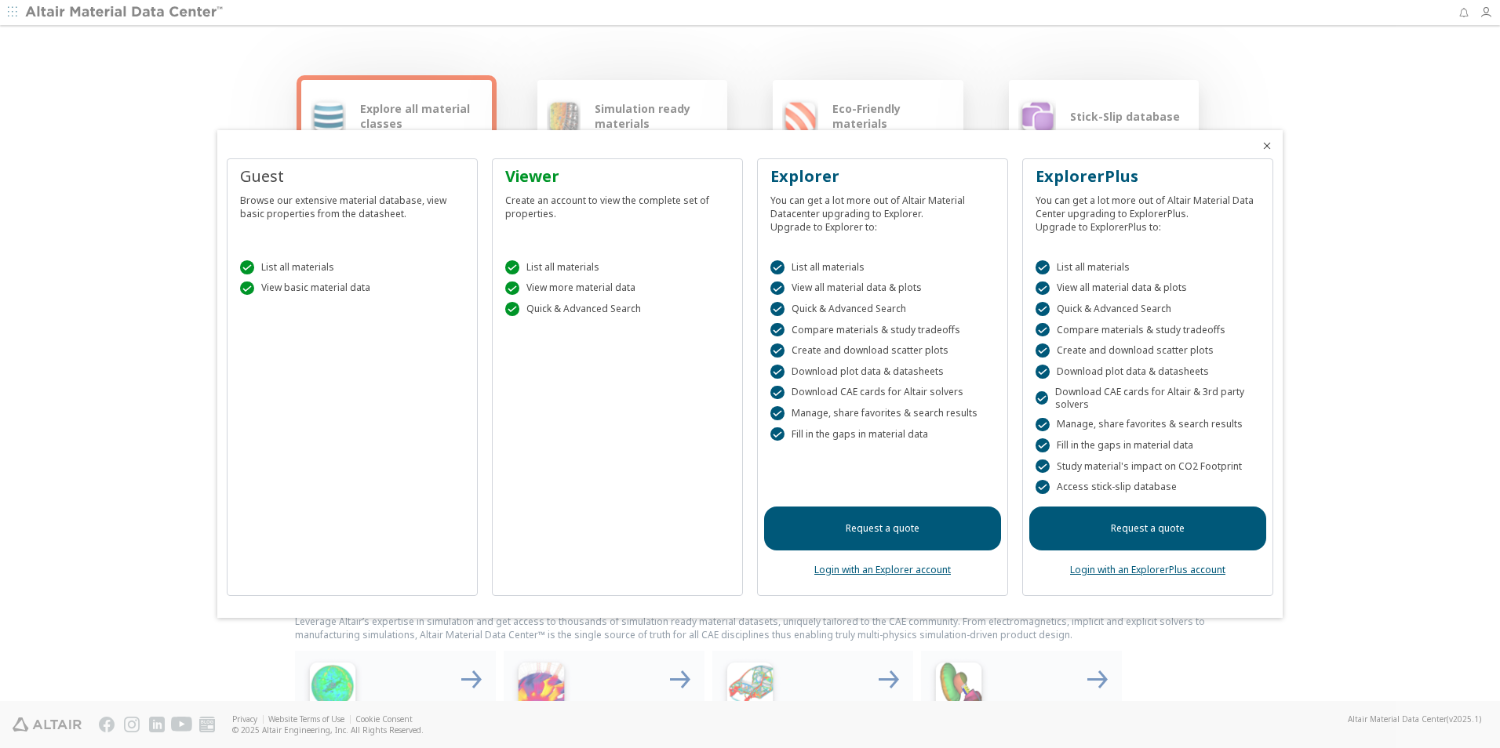  Describe the element at coordinates (1147, 176) in the screenshot. I see `div: ExplorerPlus` at that location.